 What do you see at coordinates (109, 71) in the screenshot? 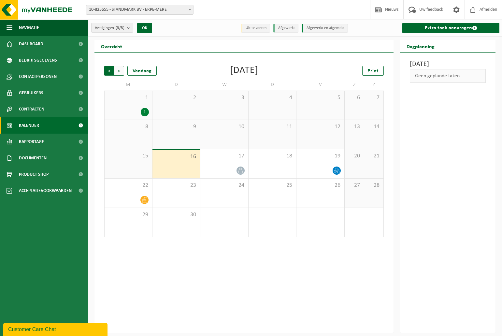
I see `span: Vorige` at bounding box center [109, 71].